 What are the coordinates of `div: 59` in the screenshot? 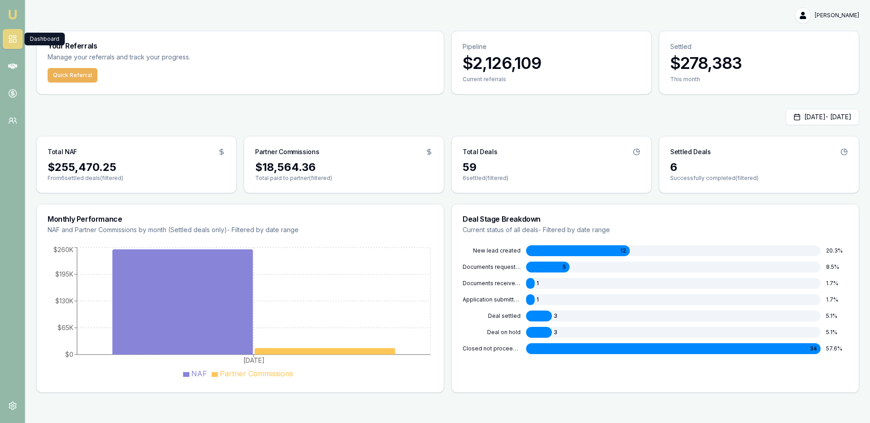 It's located at (551, 167).